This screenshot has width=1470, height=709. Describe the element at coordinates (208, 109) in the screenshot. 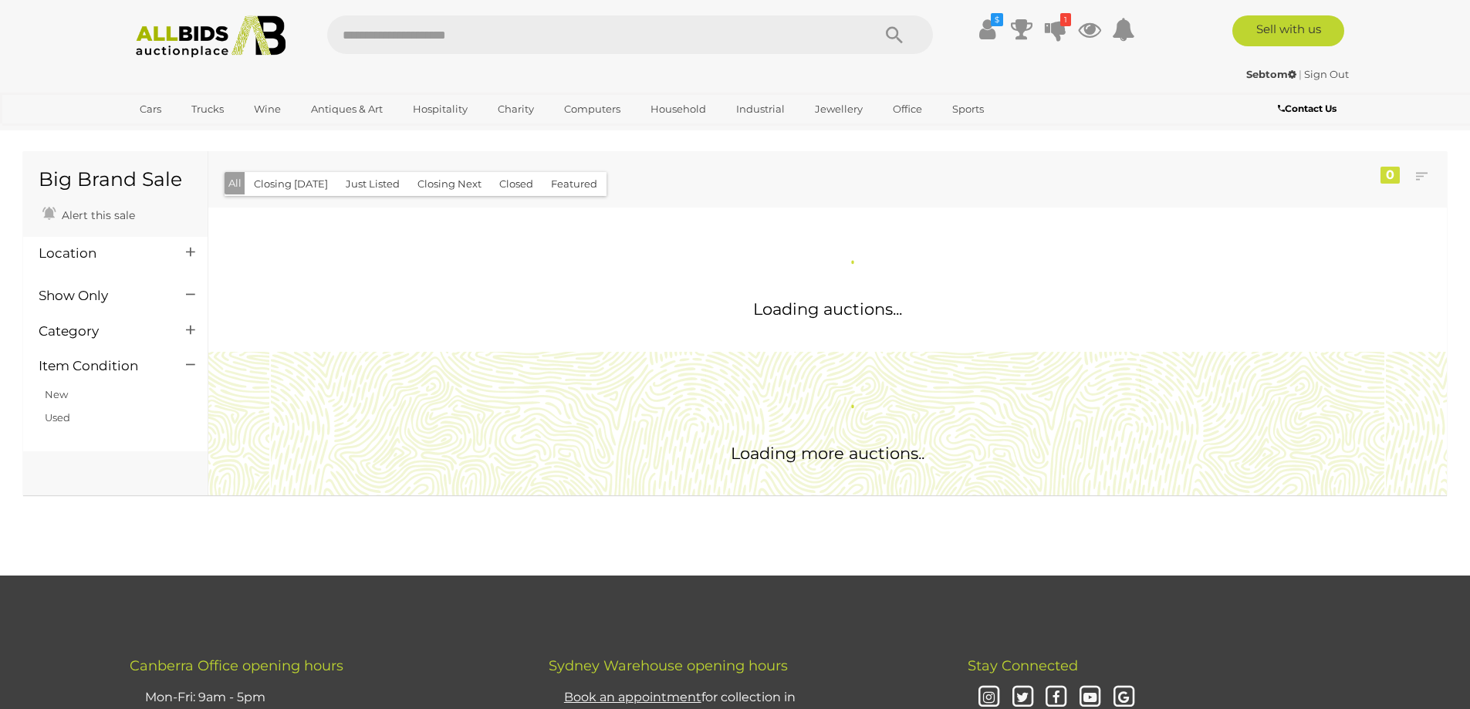

I see `a: Trucks` at that location.